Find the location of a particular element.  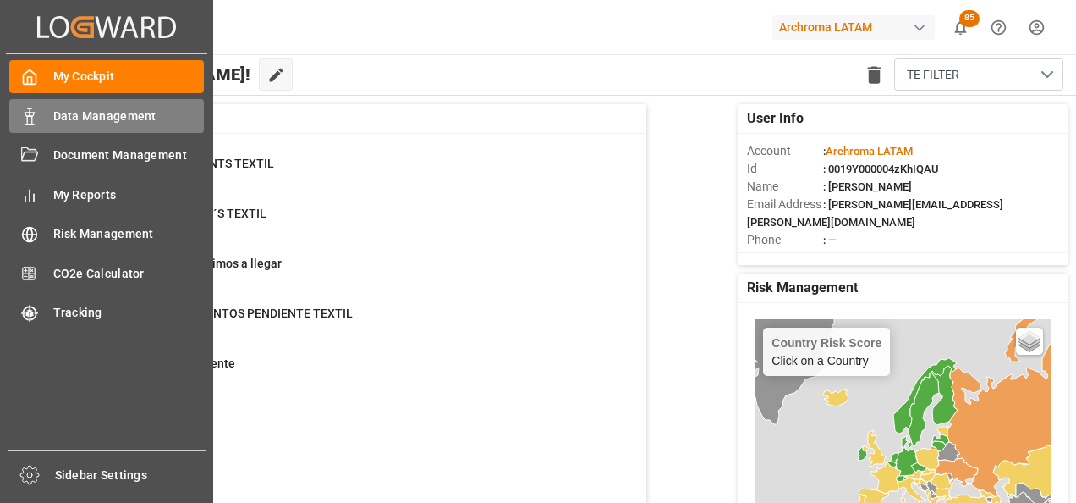

button: open menu is located at coordinates (979, 74).